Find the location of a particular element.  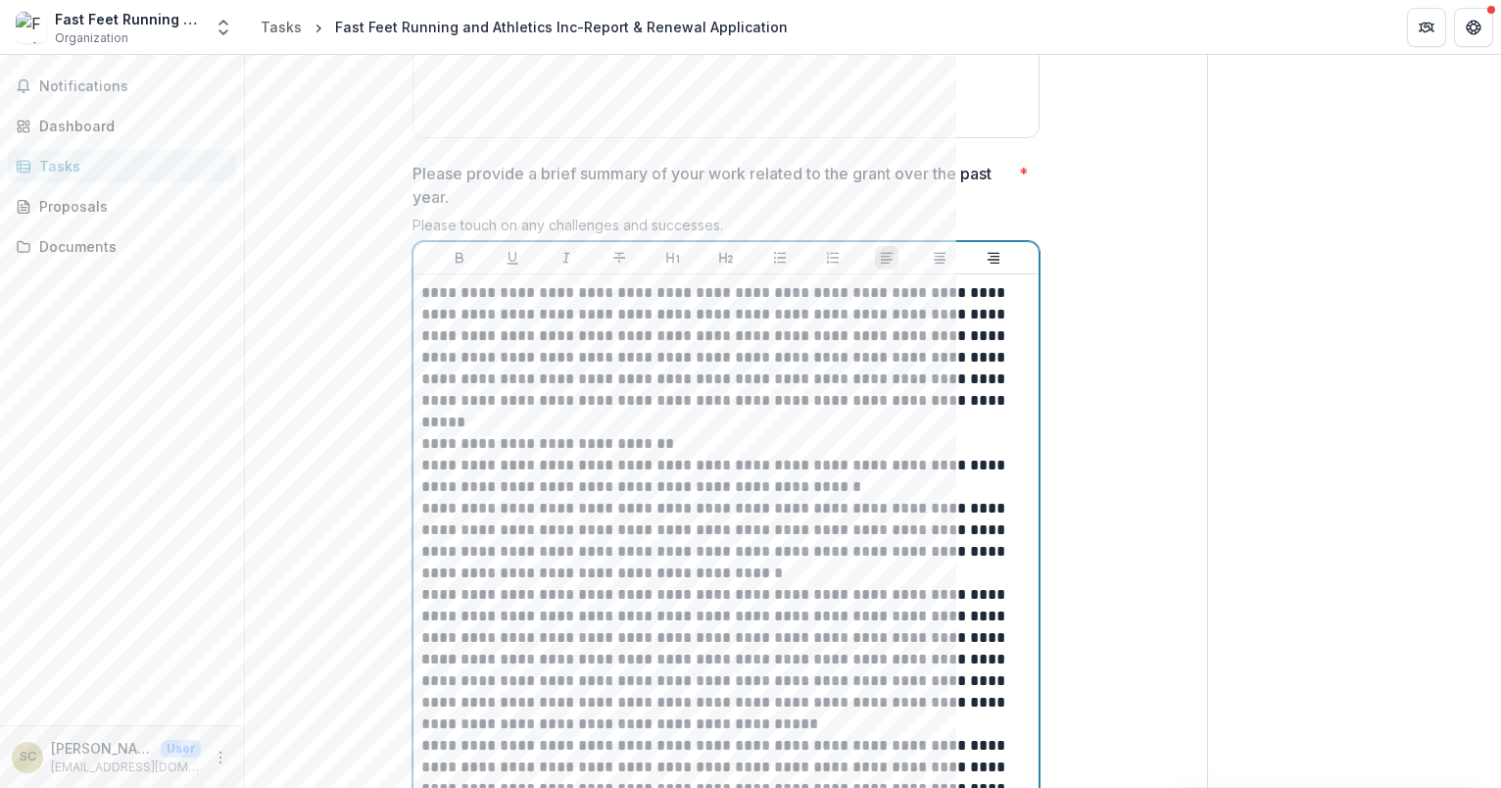

img: Fast Feet Running and Athletics Inc is located at coordinates (31, 27).